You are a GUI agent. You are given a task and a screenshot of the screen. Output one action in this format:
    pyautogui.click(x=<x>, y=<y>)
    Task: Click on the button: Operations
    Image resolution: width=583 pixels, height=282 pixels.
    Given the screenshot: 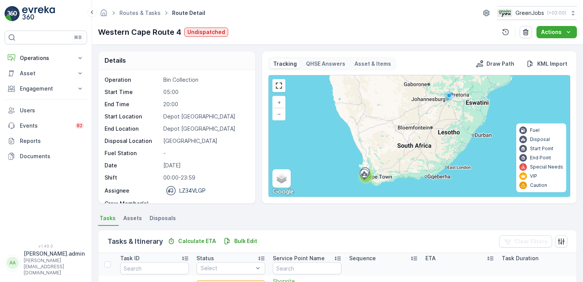 What is the action you would take?
    pyautogui.click(x=46, y=58)
    